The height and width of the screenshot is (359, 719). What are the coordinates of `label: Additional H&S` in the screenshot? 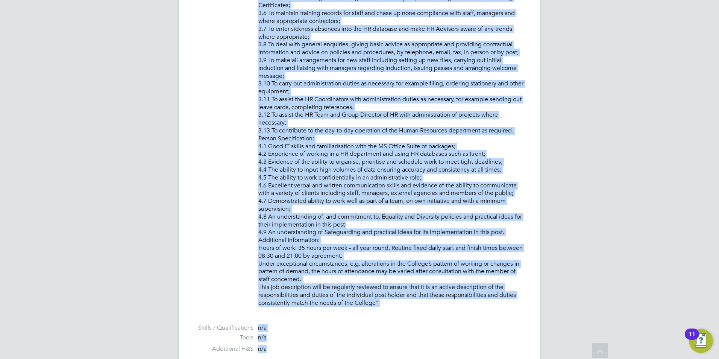 It's located at (224, 348).